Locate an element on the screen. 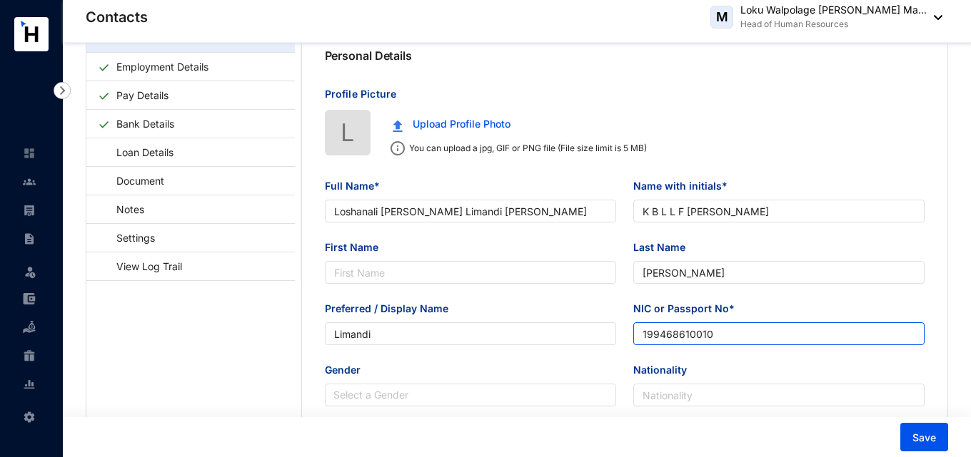 The width and height of the screenshot is (971, 457). label: Full Name* is located at coordinates (357, 186).